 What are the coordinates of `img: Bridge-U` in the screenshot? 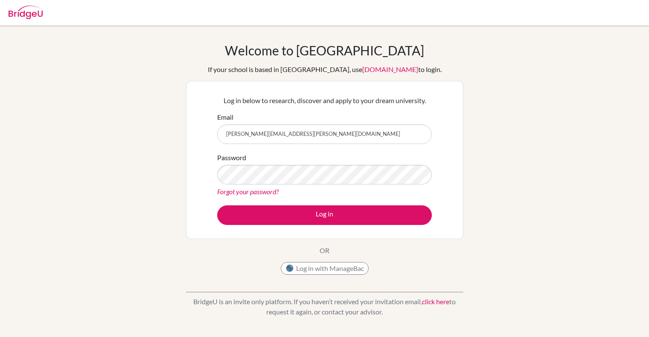 It's located at (26, 12).